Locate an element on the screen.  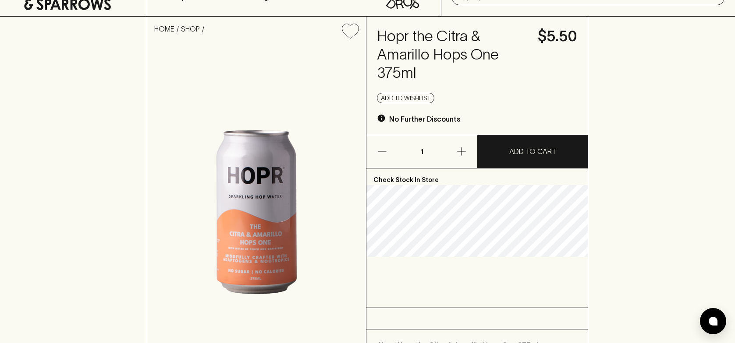
a: SHOP is located at coordinates (190, 29).